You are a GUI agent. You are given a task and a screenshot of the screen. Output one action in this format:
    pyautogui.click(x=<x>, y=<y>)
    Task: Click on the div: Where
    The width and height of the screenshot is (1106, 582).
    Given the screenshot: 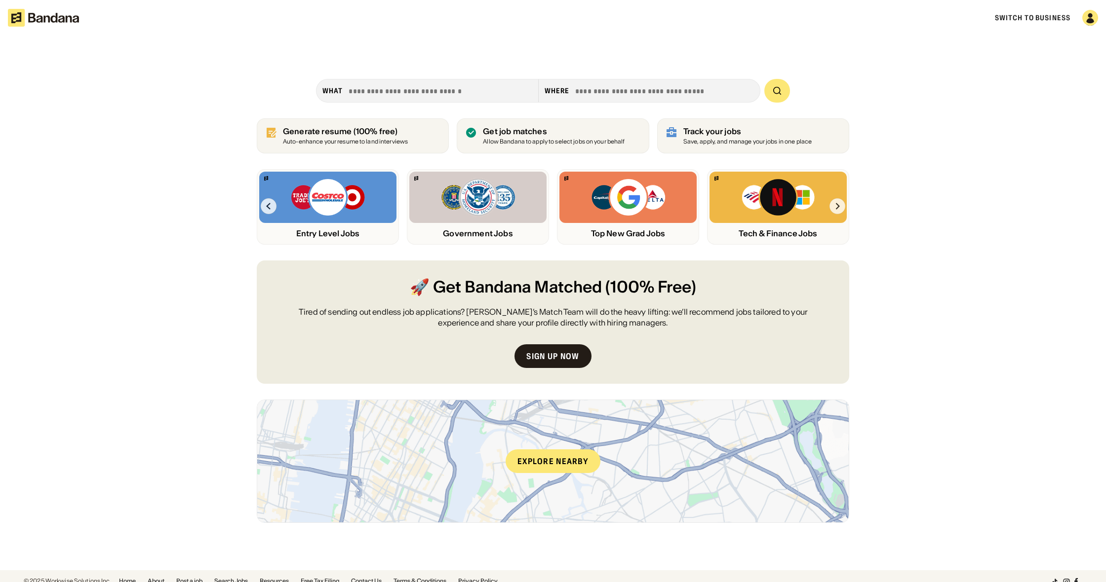 What is the action you would take?
    pyautogui.click(x=557, y=91)
    